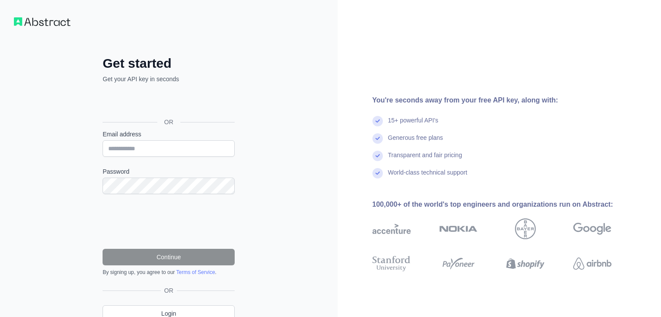 This screenshot has width=661, height=317. I want to click on img: bayer, so click(526, 229).